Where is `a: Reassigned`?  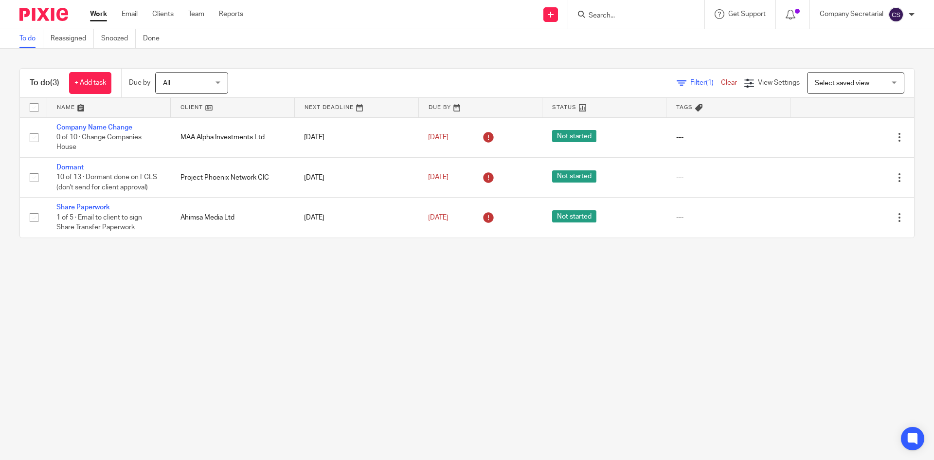 a: Reassigned is located at coordinates (72, 38).